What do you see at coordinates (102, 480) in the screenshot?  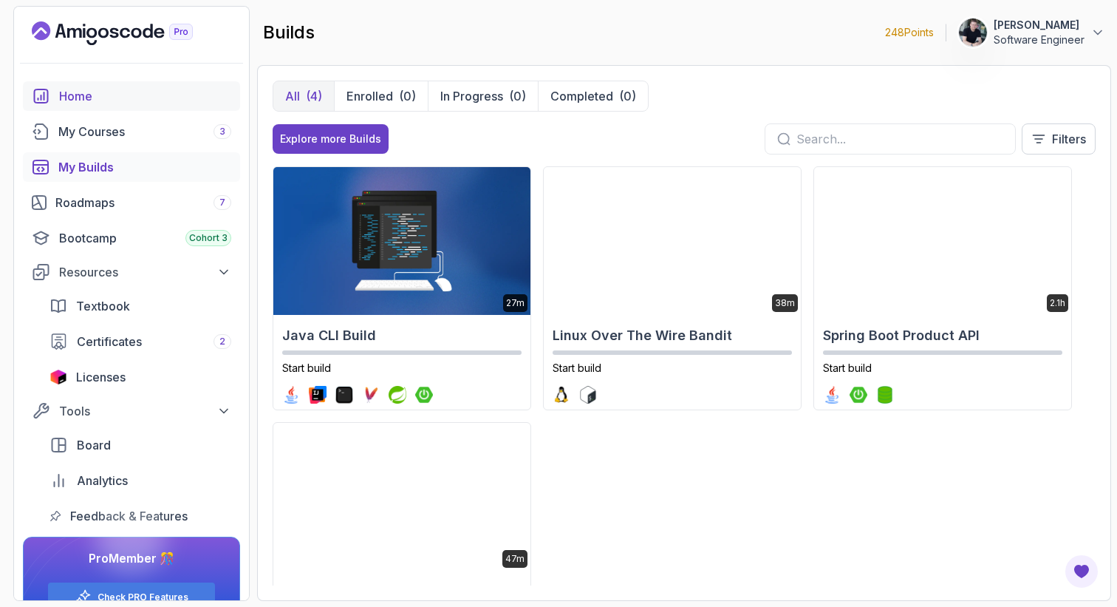 I see `span: Analytics` at bounding box center [102, 480].